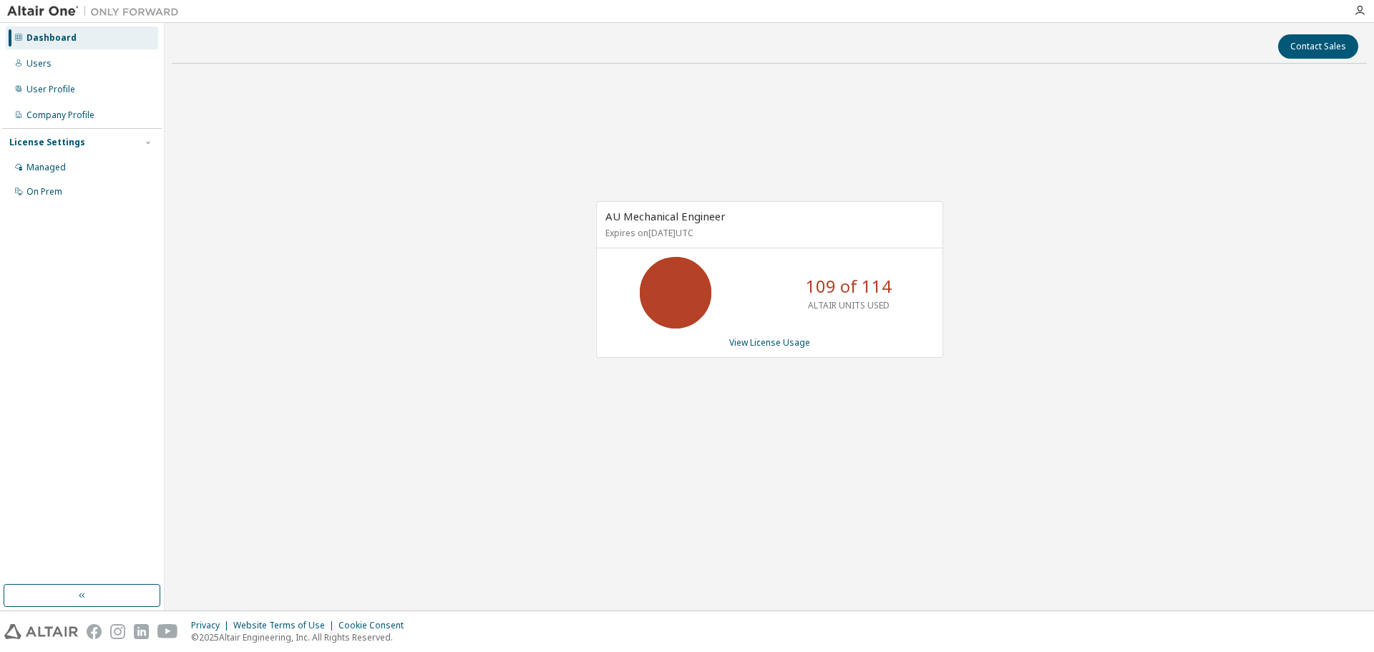 The width and height of the screenshot is (1374, 652). Describe the element at coordinates (849, 286) in the screenshot. I see `p: 109 of 114` at that location.